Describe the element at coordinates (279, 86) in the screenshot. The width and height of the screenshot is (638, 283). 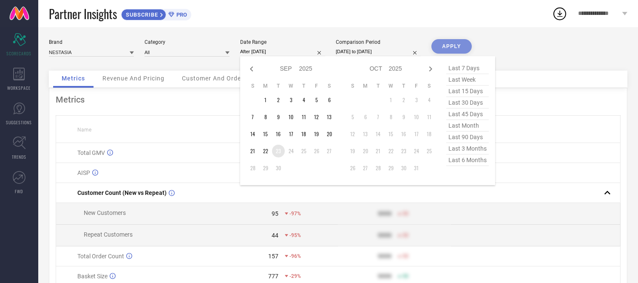
I see `th: Tuesday` at that location.